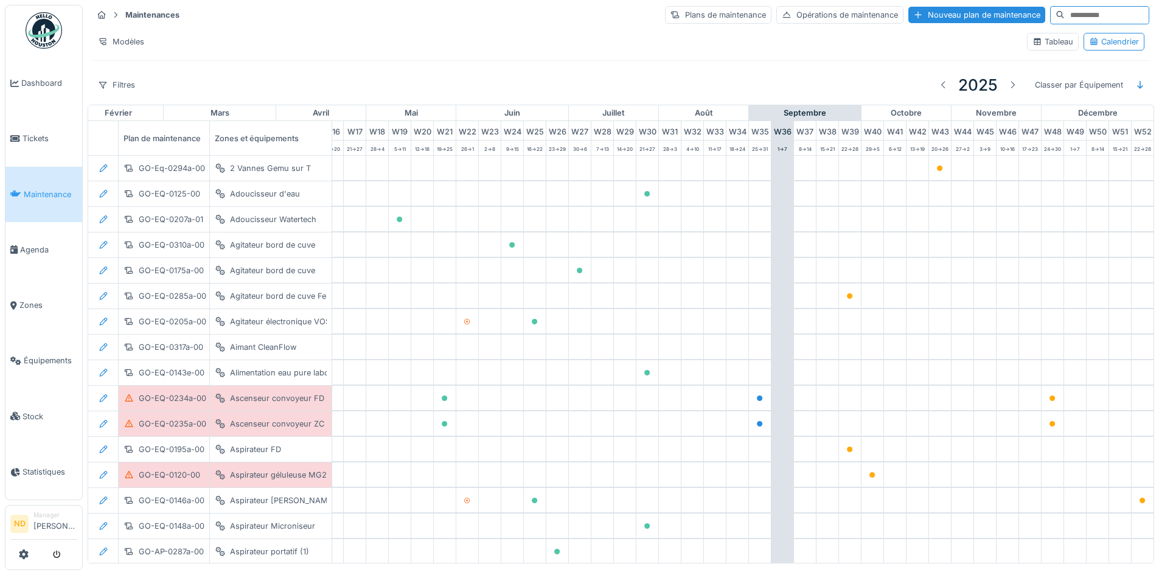 This screenshot has height=575, width=1159. What do you see at coordinates (850, 148) in the screenshot?
I see `div: 22 -> 28` at bounding box center [850, 148].